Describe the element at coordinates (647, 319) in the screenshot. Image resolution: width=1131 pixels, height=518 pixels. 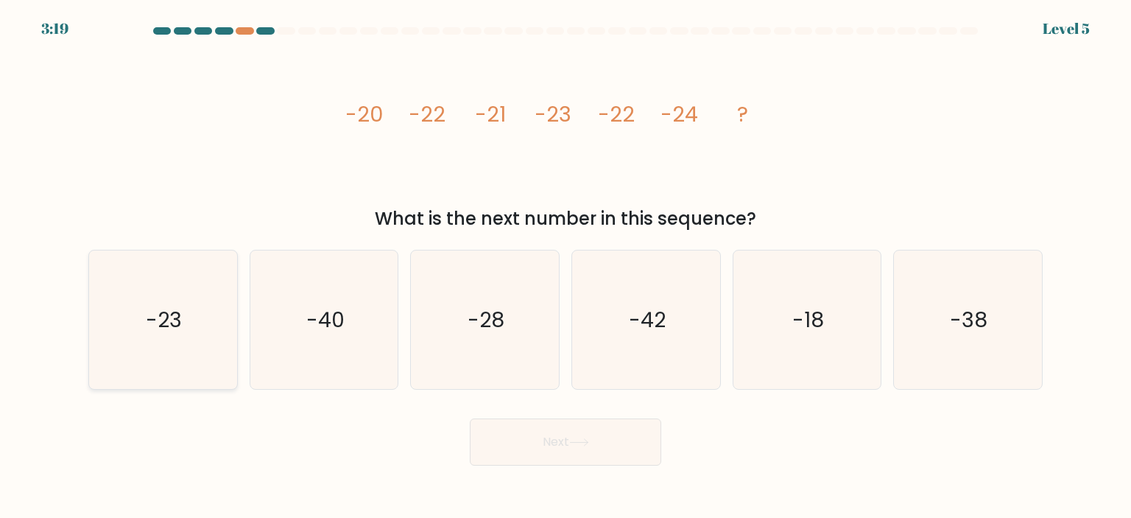
I see `text: -42` at that location.